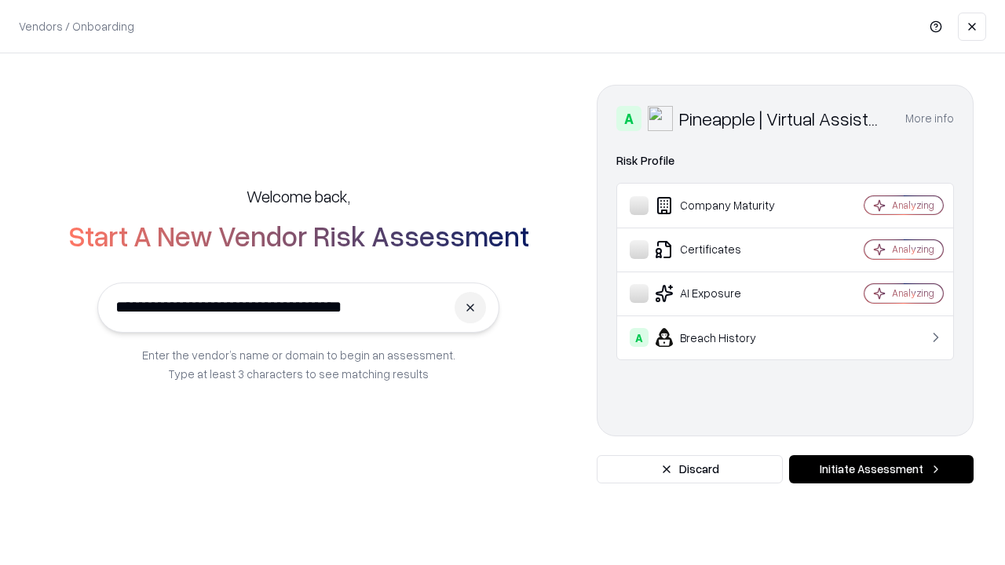 The height and width of the screenshot is (565, 1005). Describe the element at coordinates (76, 26) in the screenshot. I see `p: Vendors / Onboarding` at that location.